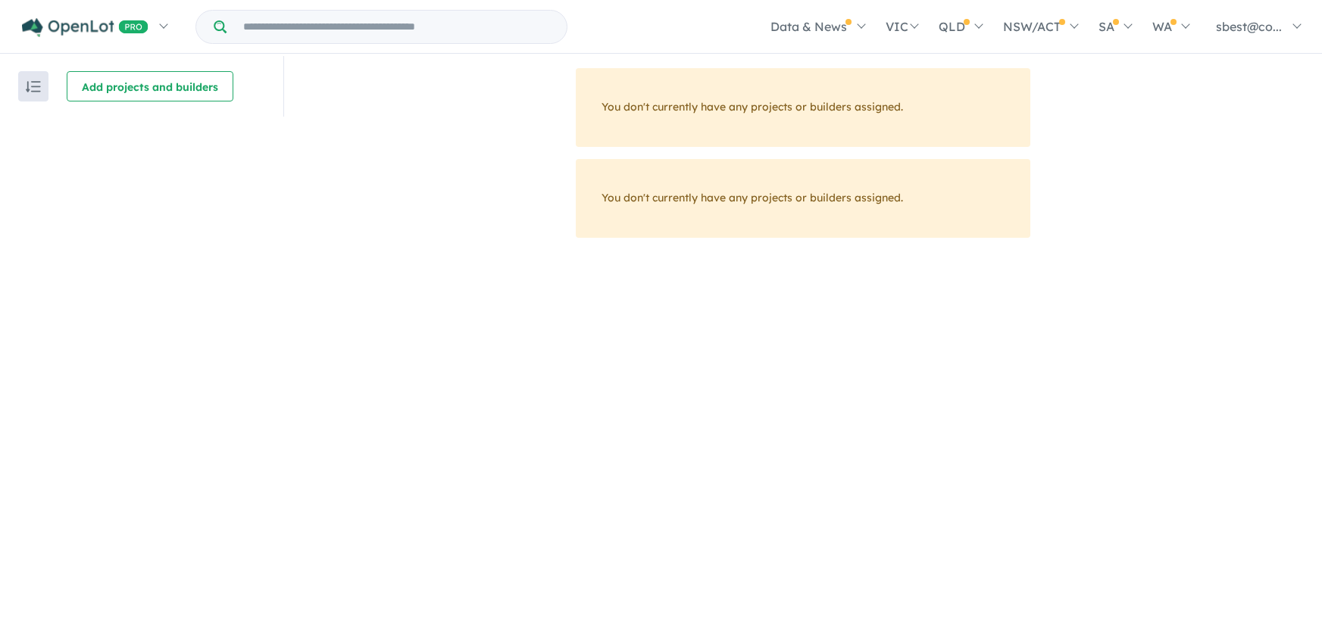 Image resolution: width=1322 pixels, height=627 pixels. I want to click on img: sort.svg, so click(33, 86).